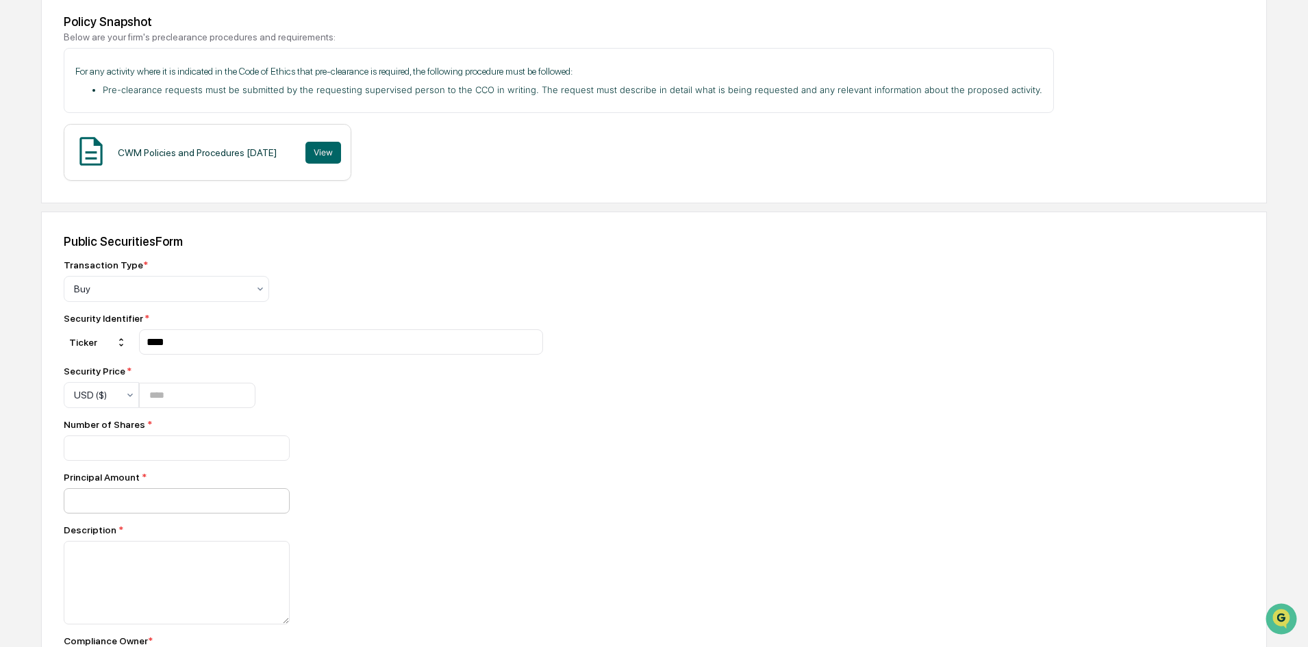 Image resolution: width=1308 pixels, height=647 pixels. Describe the element at coordinates (160, 371) in the screenshot. I see `div: Security Price` at that location.